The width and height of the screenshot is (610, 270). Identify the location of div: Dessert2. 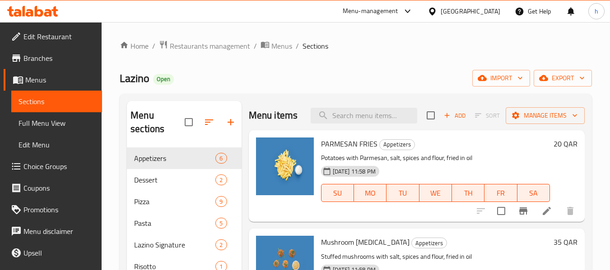
(184, 180).